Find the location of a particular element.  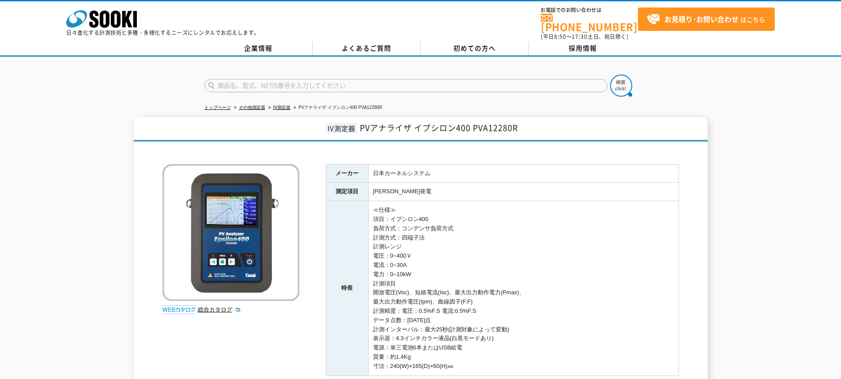

span: PVアナライザ イプシロン400 PVA12280R is located at coordinates (439, 128).